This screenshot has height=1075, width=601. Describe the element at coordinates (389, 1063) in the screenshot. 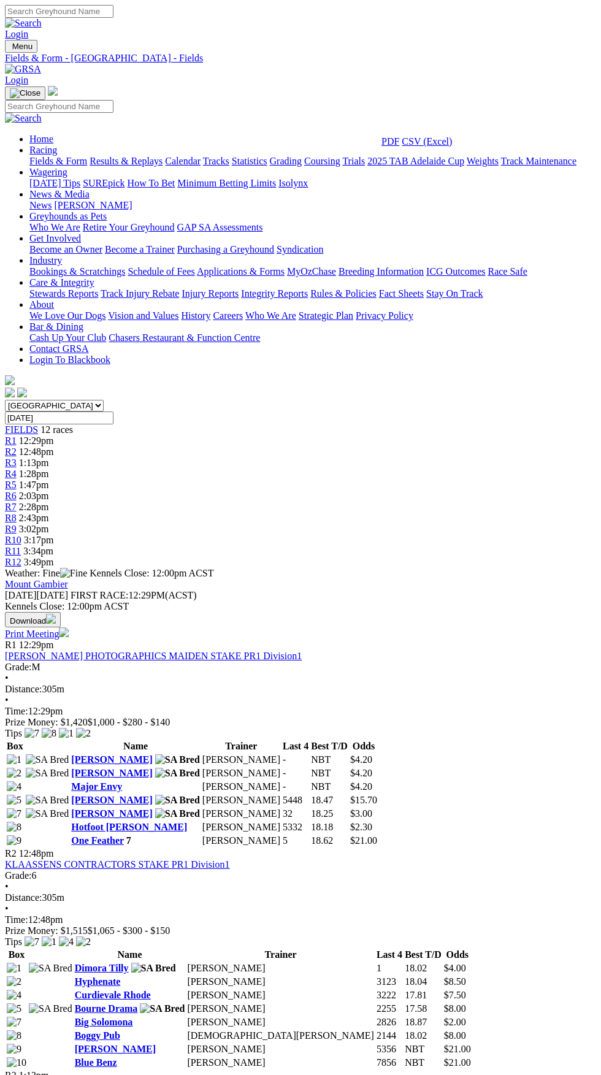

I see `td: 7856` at that location.